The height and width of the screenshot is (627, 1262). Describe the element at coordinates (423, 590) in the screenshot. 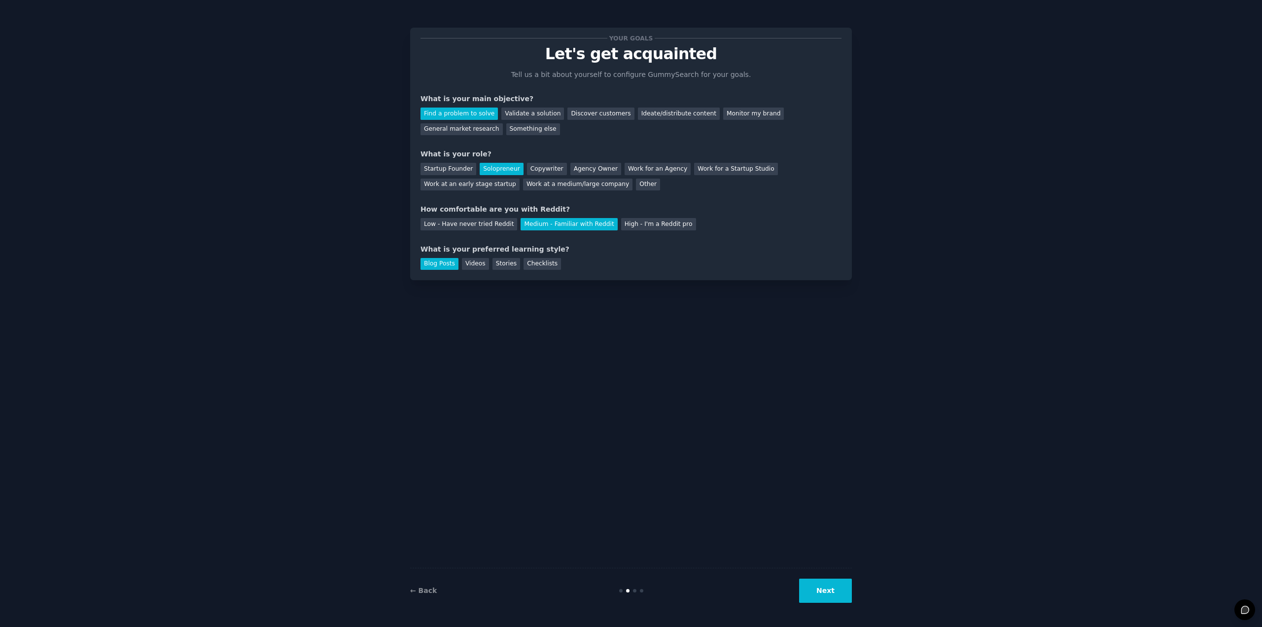

I see `a: ← Back` at that location.